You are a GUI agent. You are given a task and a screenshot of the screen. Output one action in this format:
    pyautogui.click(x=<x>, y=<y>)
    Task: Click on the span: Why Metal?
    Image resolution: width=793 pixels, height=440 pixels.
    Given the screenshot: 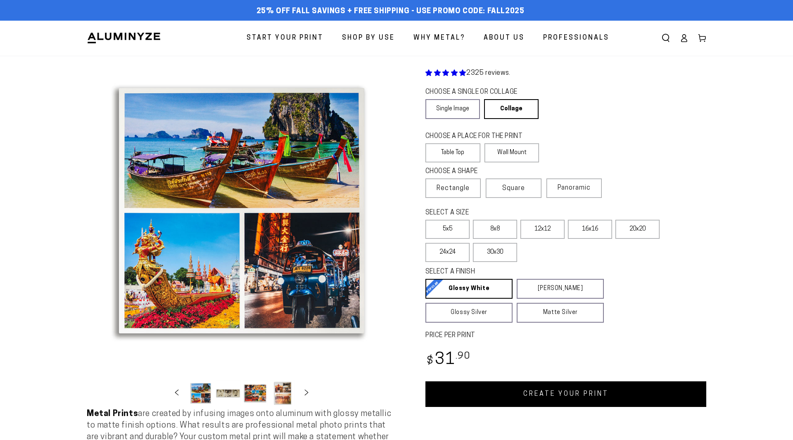 What is the action you would take?
    pyautogui.click(x=439, y=38)
    